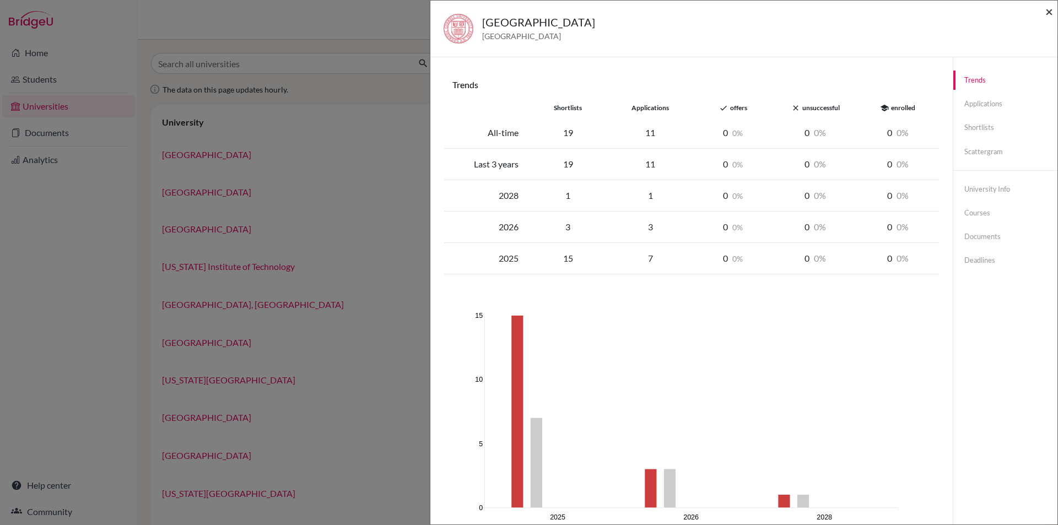 This screenshot has width=1058, height=525. Describe the element at coordinates (885, 108) in the screenshot. I see `i: school` at that location.